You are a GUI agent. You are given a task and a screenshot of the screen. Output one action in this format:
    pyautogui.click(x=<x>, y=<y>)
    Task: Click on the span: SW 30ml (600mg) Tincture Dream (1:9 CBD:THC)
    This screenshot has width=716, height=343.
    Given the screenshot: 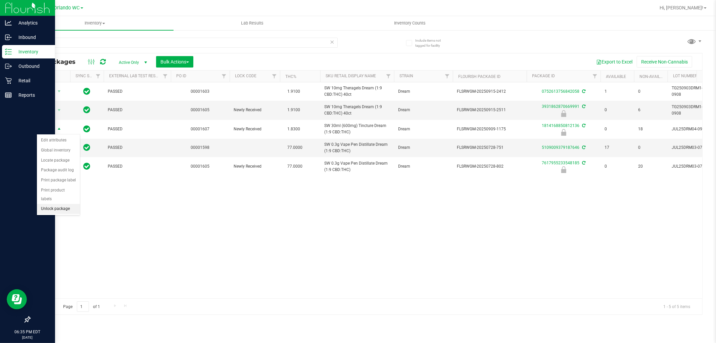 What is the action you would take?
    pyautogui.click(x=357, y=129)
    